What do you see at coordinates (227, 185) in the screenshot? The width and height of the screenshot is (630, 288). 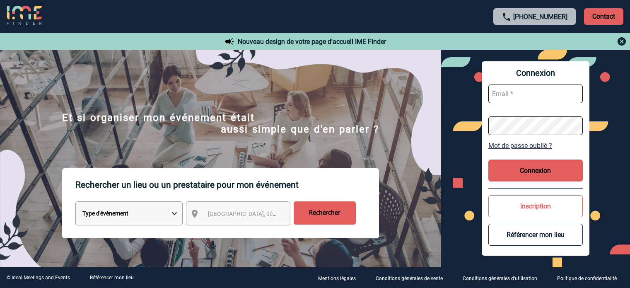 I see `p: Rechercher un lieu ou un prestataire pour mon événement` at bounding box center [227, 185].